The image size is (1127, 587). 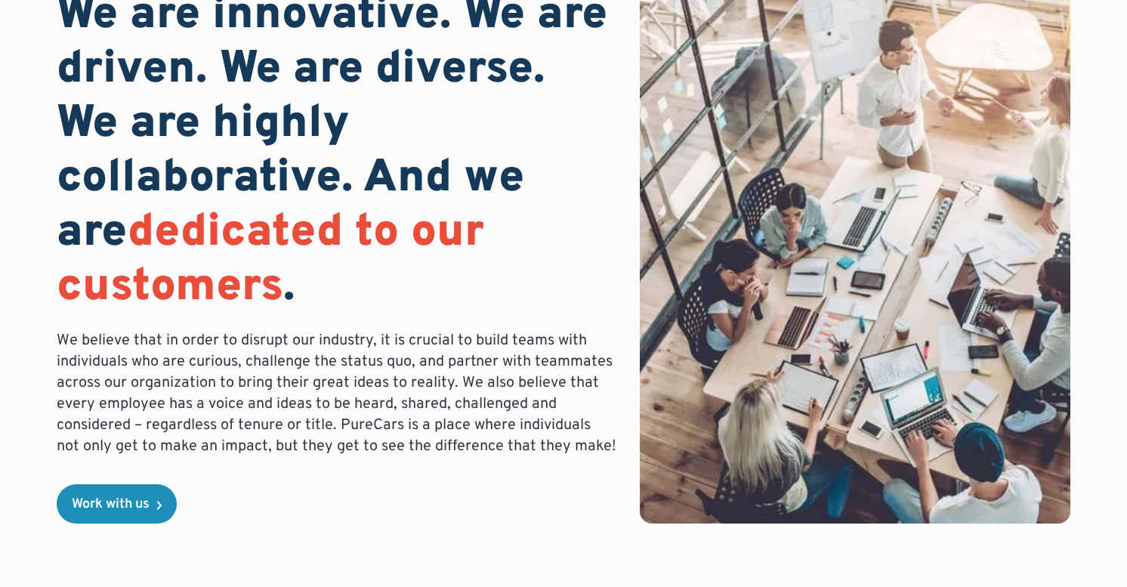 I want to click on div: Work with us, so click(x=110, y=504).